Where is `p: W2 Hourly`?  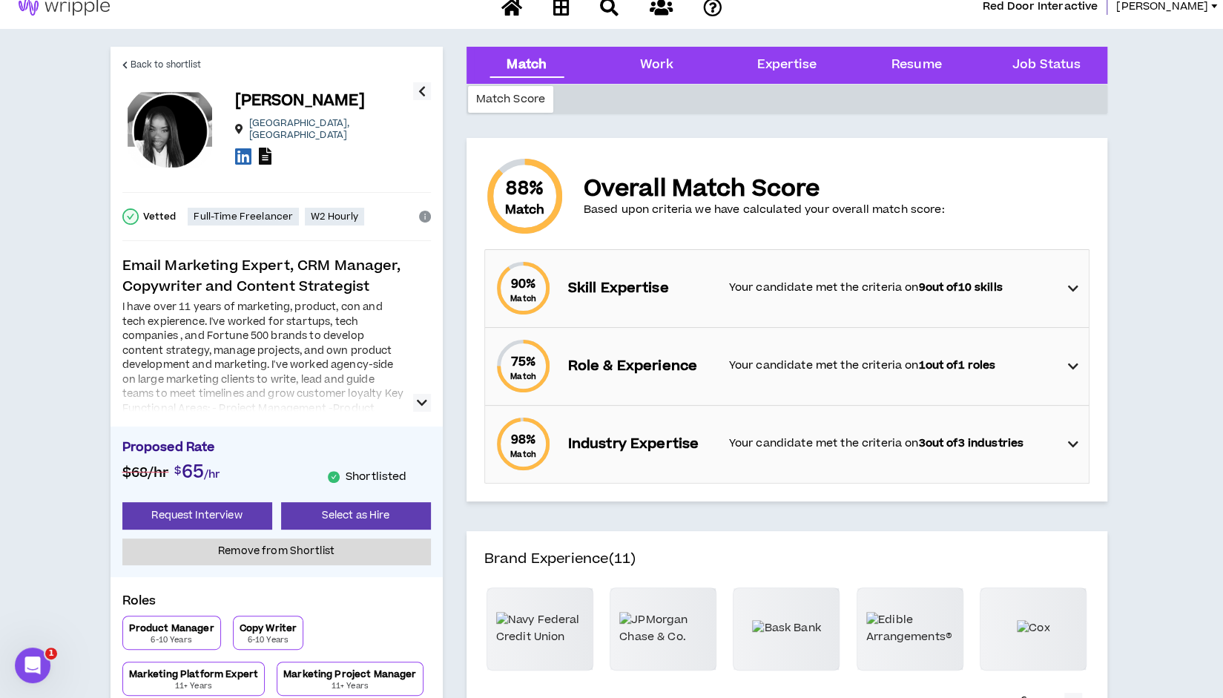
p: W2 Hourly is located at coordinates (334, 217).